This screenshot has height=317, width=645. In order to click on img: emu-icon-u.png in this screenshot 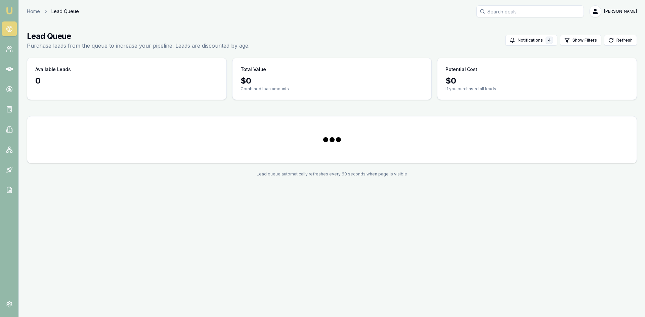, I will do `click(9, 11)`.